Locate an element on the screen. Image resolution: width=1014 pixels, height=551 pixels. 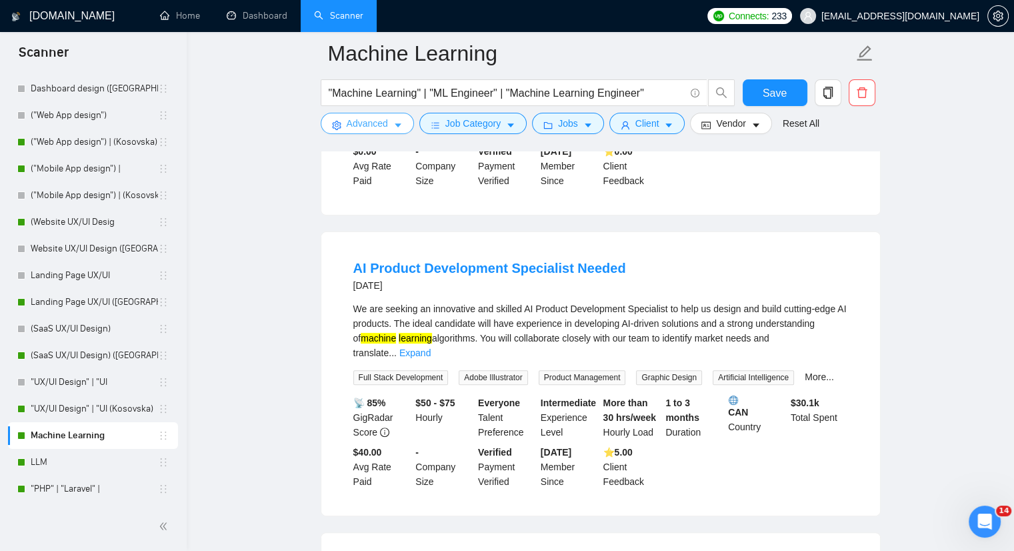
a: LLM is located at coordinates (94, 462).